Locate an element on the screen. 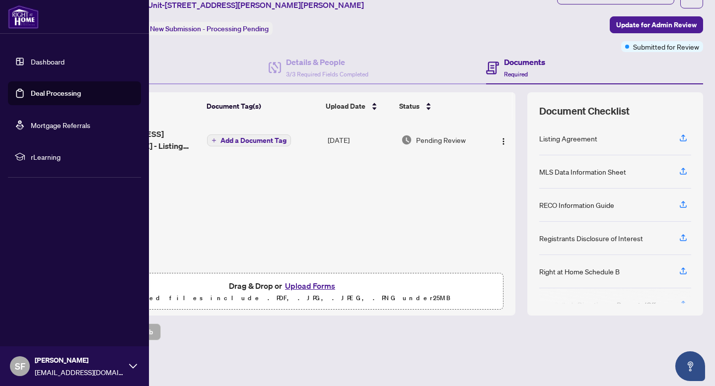 The image size is (715, 386). div: RECO Information Guide is located at coordinates (576, 205).